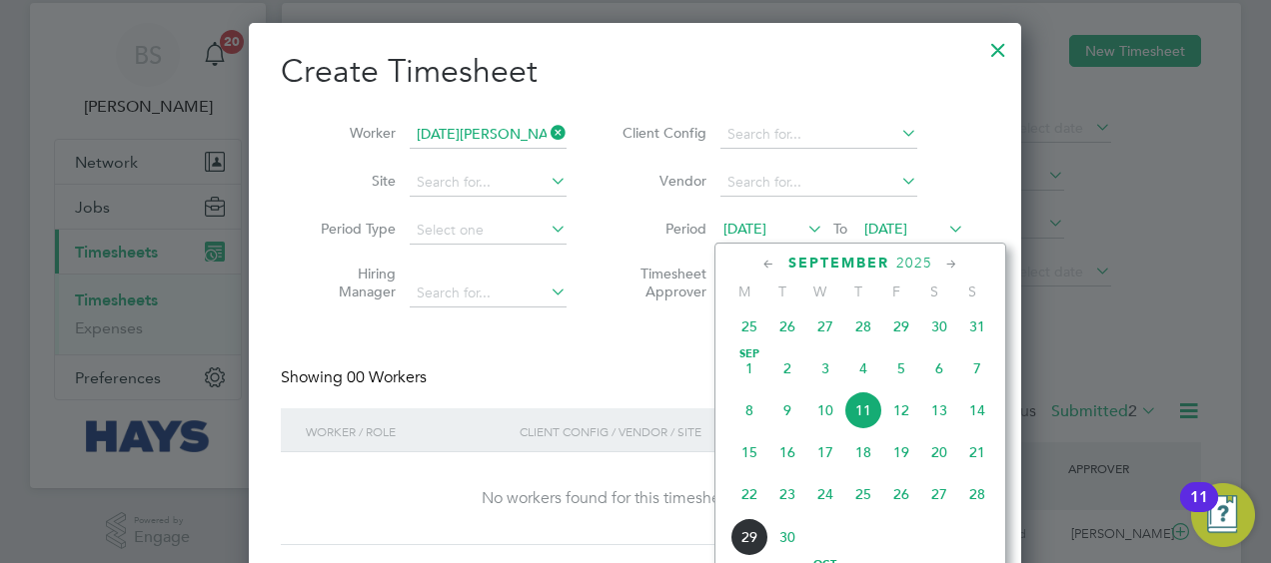 The image size is (1271, 563). I want to click on div: 11, so click(1199, 510).